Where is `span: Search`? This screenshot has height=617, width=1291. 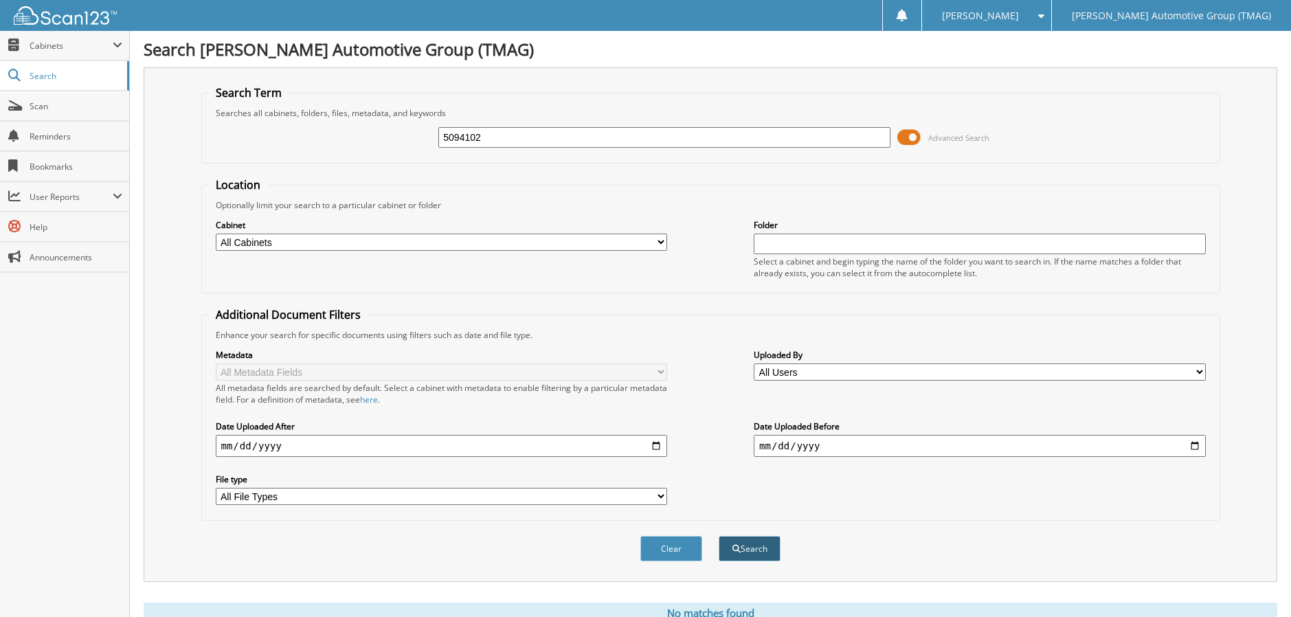
span: Search is located at coordinates (75, 76).